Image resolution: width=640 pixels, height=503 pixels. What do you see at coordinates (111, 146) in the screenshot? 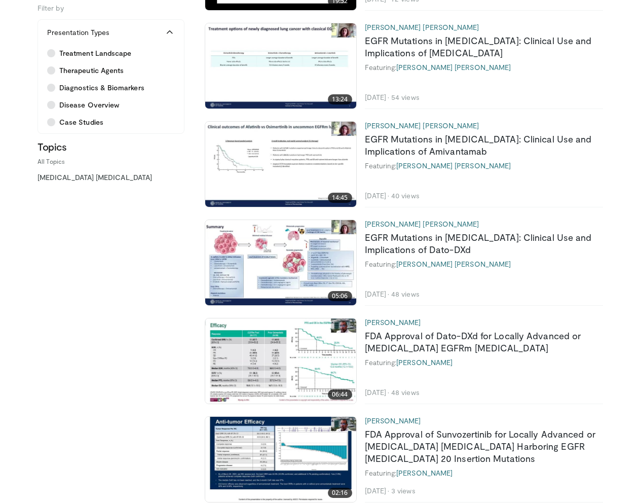
I see `h4: Topics` at bounding box center [111, 146].